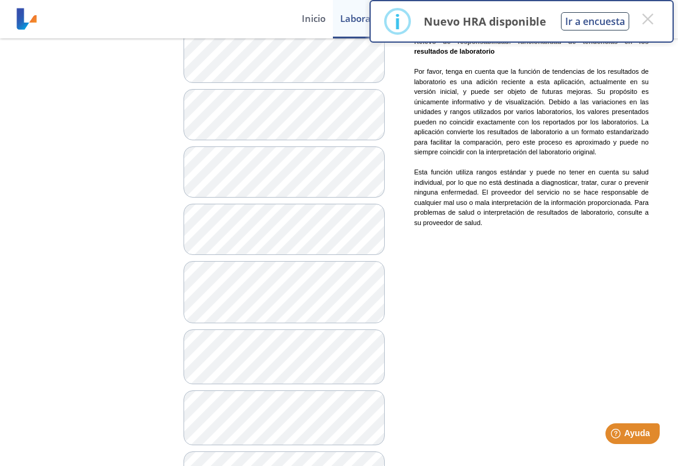 This screenshot has width=678, height=466. I want to click on button: Close this dialog, so click(648, 19).